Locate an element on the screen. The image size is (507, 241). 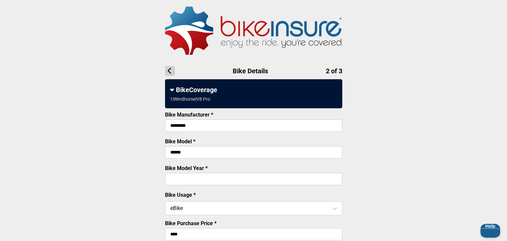
div: 1 | Windhorse | V8 Pro is located at coordinates (190, 99).